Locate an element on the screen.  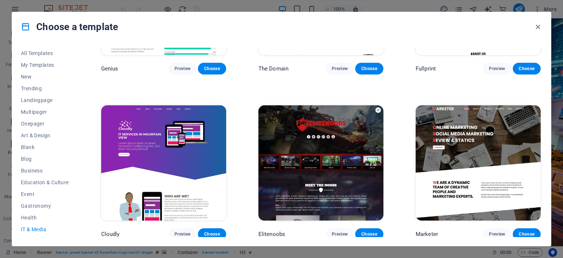
span: Blank is located at coordinates (45, 147).